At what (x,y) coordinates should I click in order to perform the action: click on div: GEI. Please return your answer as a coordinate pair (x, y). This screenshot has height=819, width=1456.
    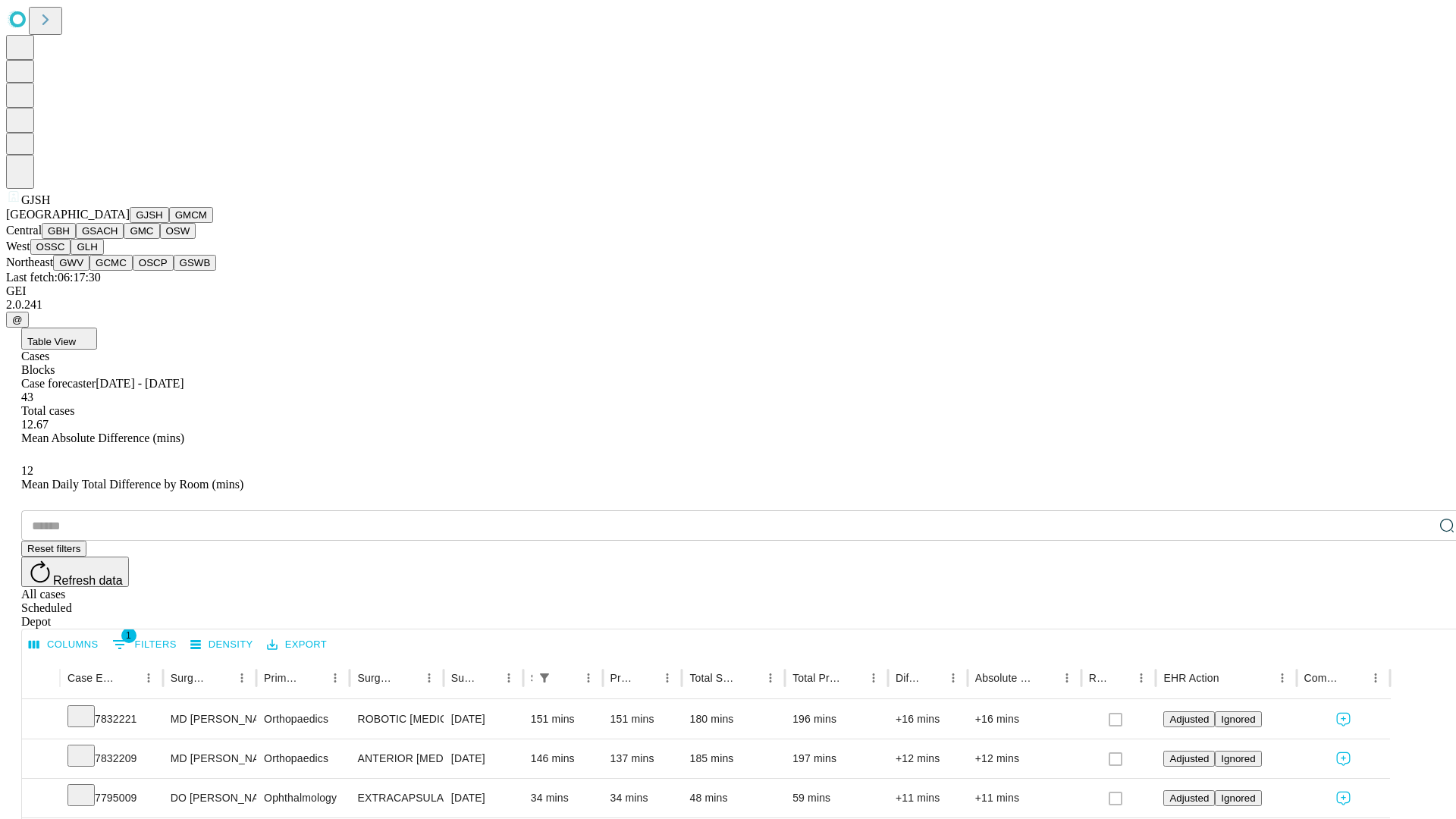
    Looking at the image, I should click on (728, 291).